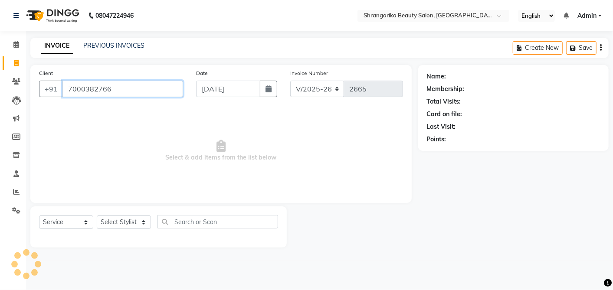 Image resolution: width=613 pixels, height=290 pixels. Describe the element at coordinates (52, 16) in the screenshot. I see `img: logo` at that location.